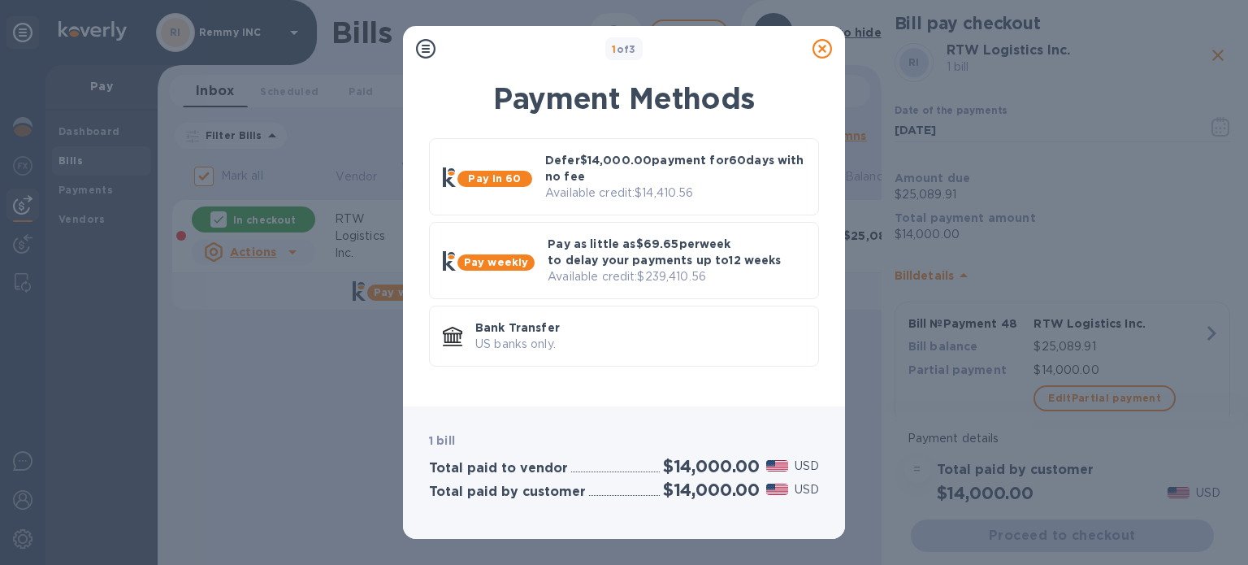 This screenshot has width=1248, height=565. What do you see at coordinates (507, 491) in the screenshot?
I see `h3: Total paid by customer` at bounding box center [507, 491].